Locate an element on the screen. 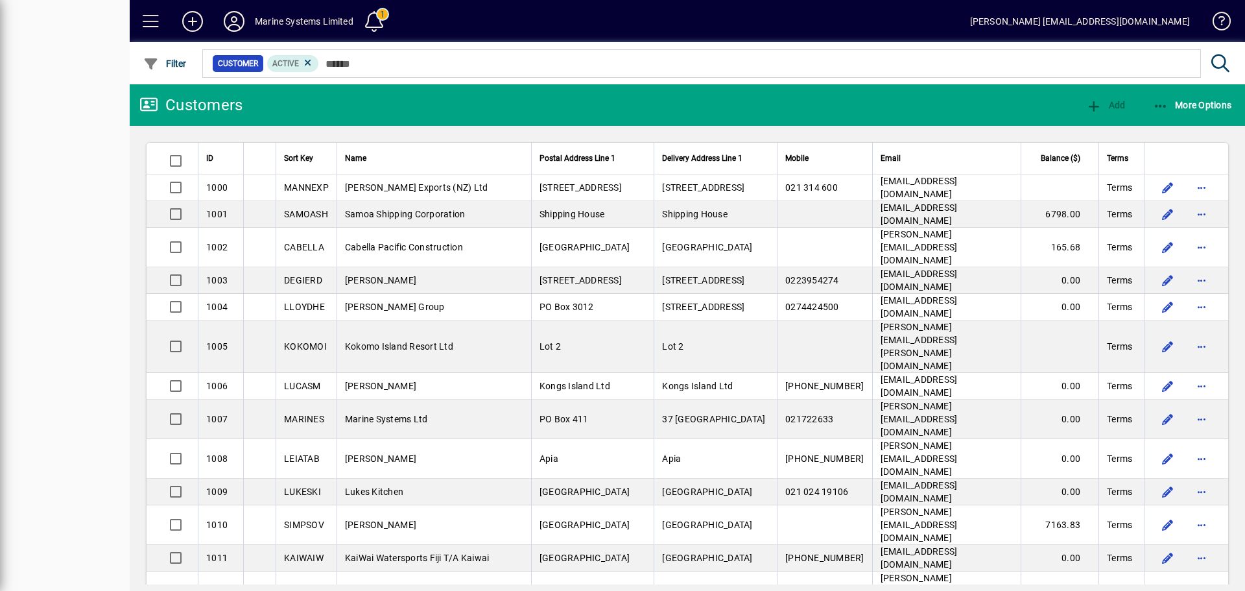 Image resolution: width=1245 pixels, height=591 pixels. div: Balance ($) is located at coordinates (1060, 158).